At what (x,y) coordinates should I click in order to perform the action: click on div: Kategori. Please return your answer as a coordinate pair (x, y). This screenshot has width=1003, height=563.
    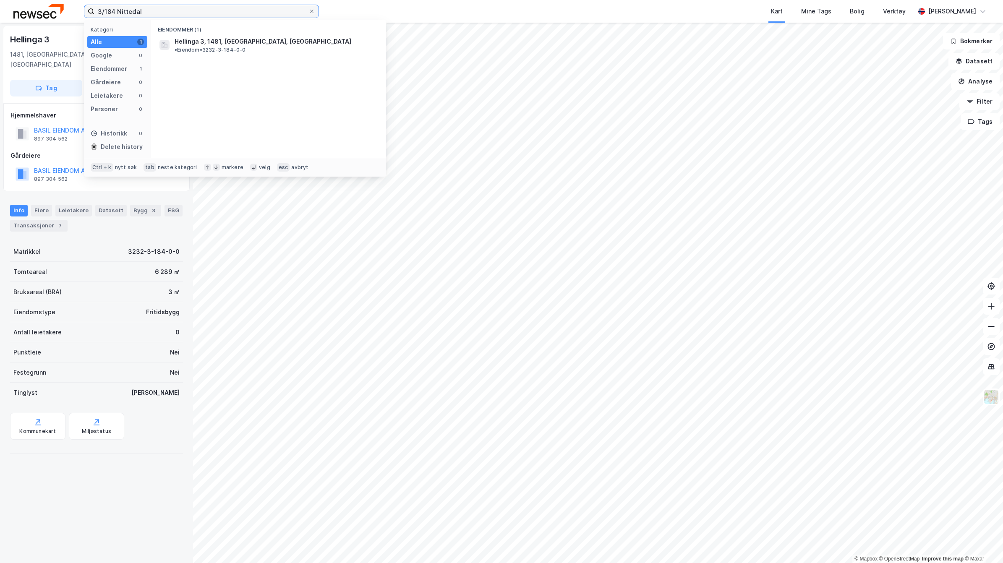
    Looking at the image, I should click on (119, 29).